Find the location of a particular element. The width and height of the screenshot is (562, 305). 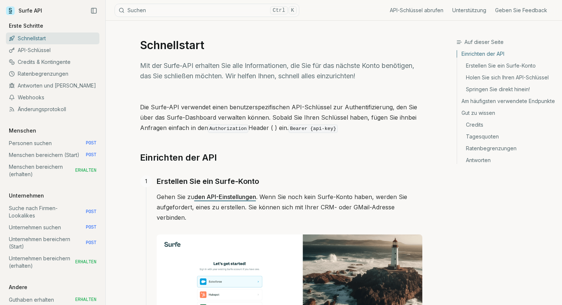

font: Personen suchen is located at coordinates (30, 143).